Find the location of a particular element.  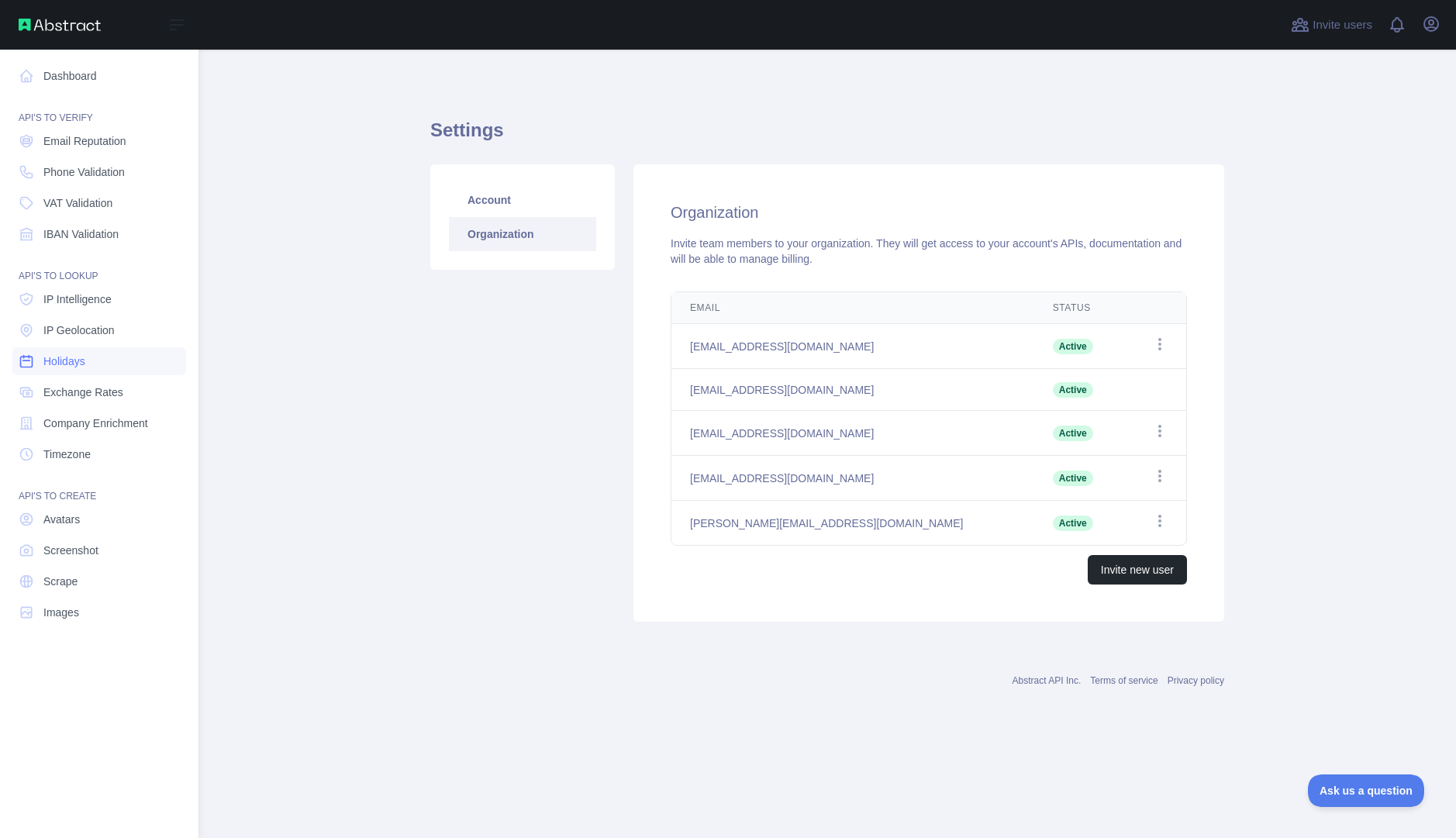

span: IBAN Validation is located at coordinates (81, 234).